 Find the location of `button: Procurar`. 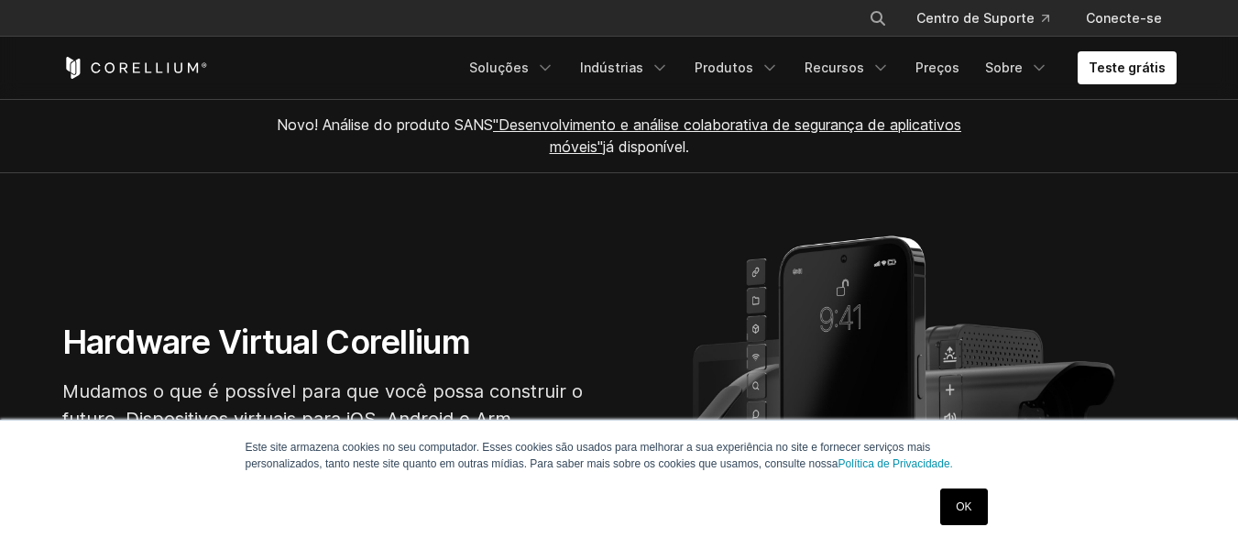

button: Procurar is located at coordinates (878, 18).